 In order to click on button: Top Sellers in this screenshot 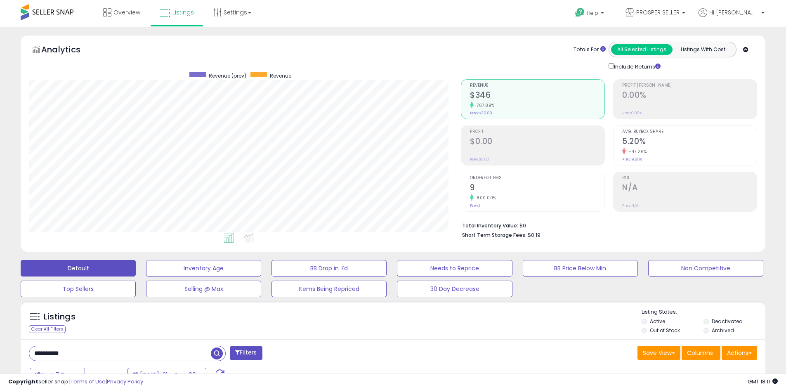, I will do `click(78, 289)`.